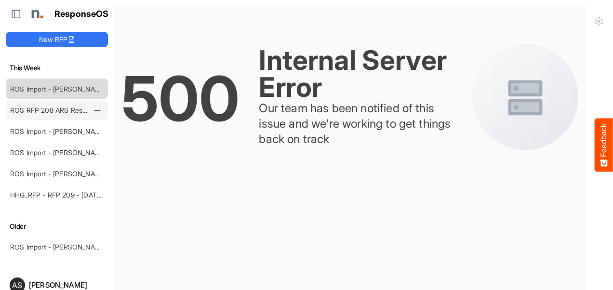 Image resolution: width=613 pixels, height=290 pixels. Describe the element at coordinates (36, 14) in the screenshot. I see `img: Northell` at that location.